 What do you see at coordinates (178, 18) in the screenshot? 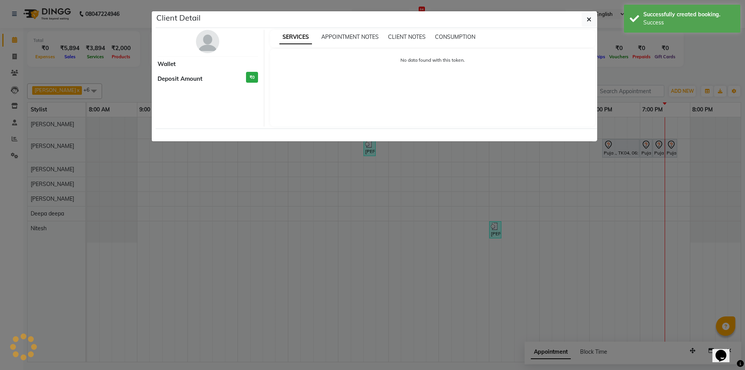
I see `h5: Client Detail` at bounding box center [178, 18].